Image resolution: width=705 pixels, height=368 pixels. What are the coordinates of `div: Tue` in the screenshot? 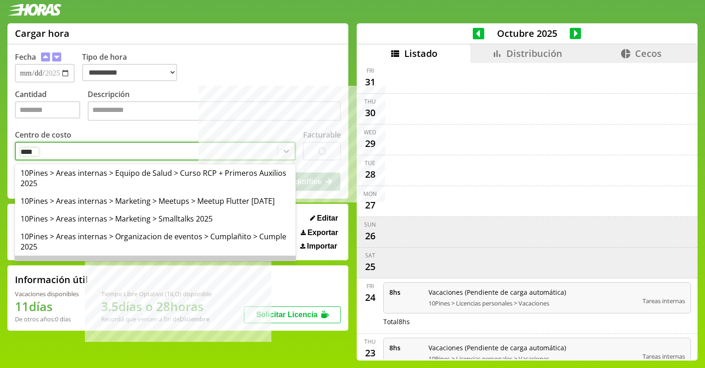 It's located at (369, 163).